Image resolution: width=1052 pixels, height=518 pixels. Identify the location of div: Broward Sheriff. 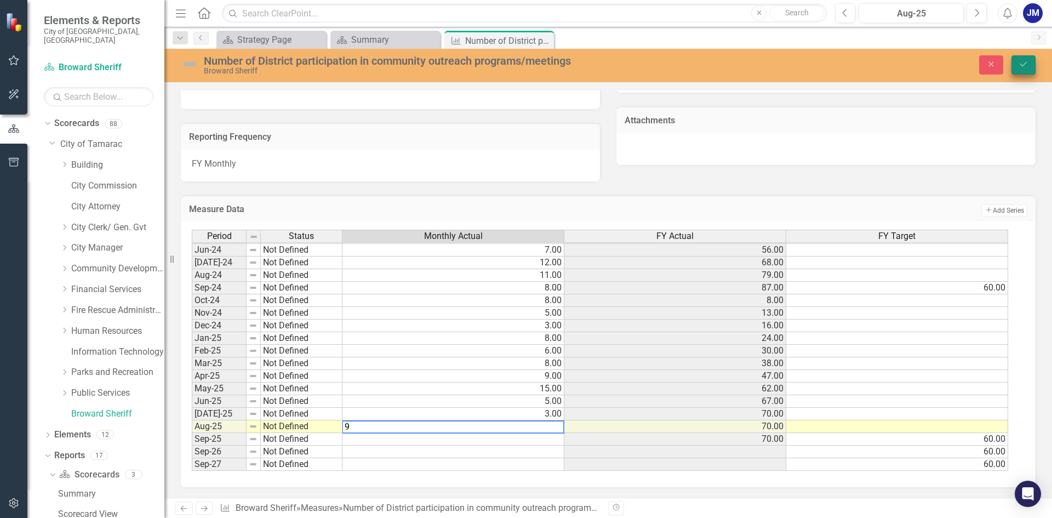
(432, 71).